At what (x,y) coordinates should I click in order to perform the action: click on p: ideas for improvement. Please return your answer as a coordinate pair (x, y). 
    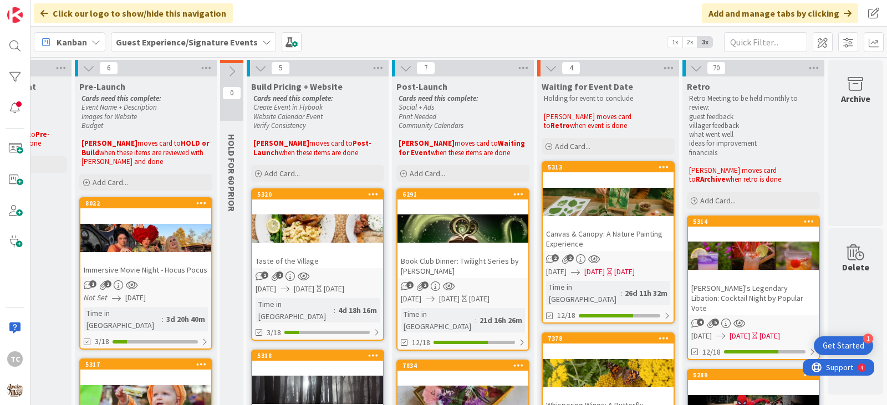
    Looking at the image, I should click on (754, 144).